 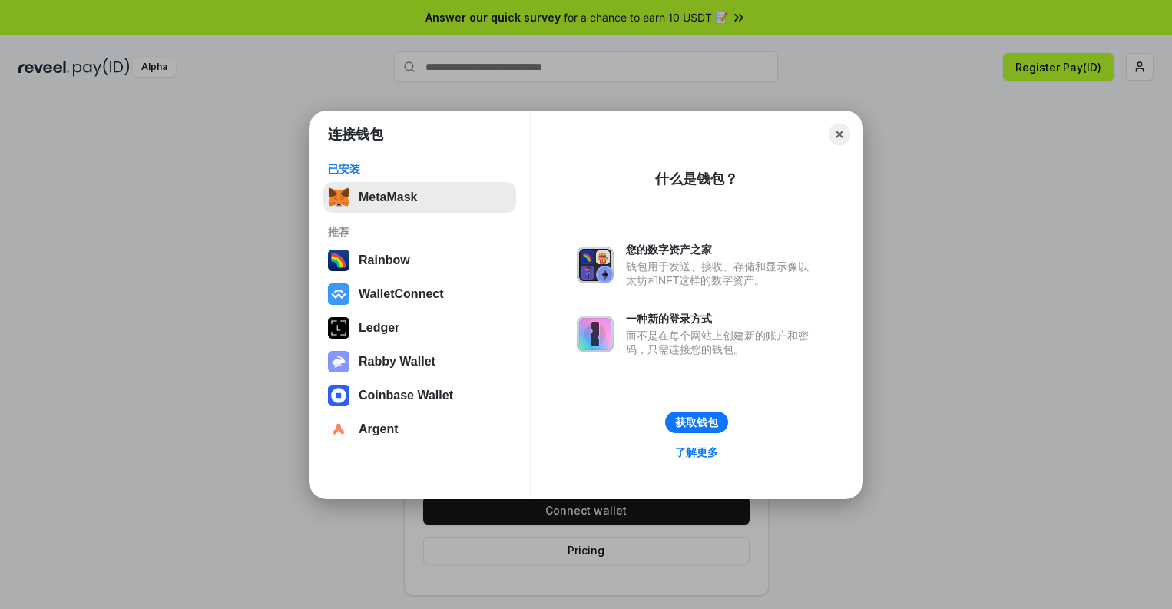 I want to click on a: 了解更多, so click(x=697, y=452).